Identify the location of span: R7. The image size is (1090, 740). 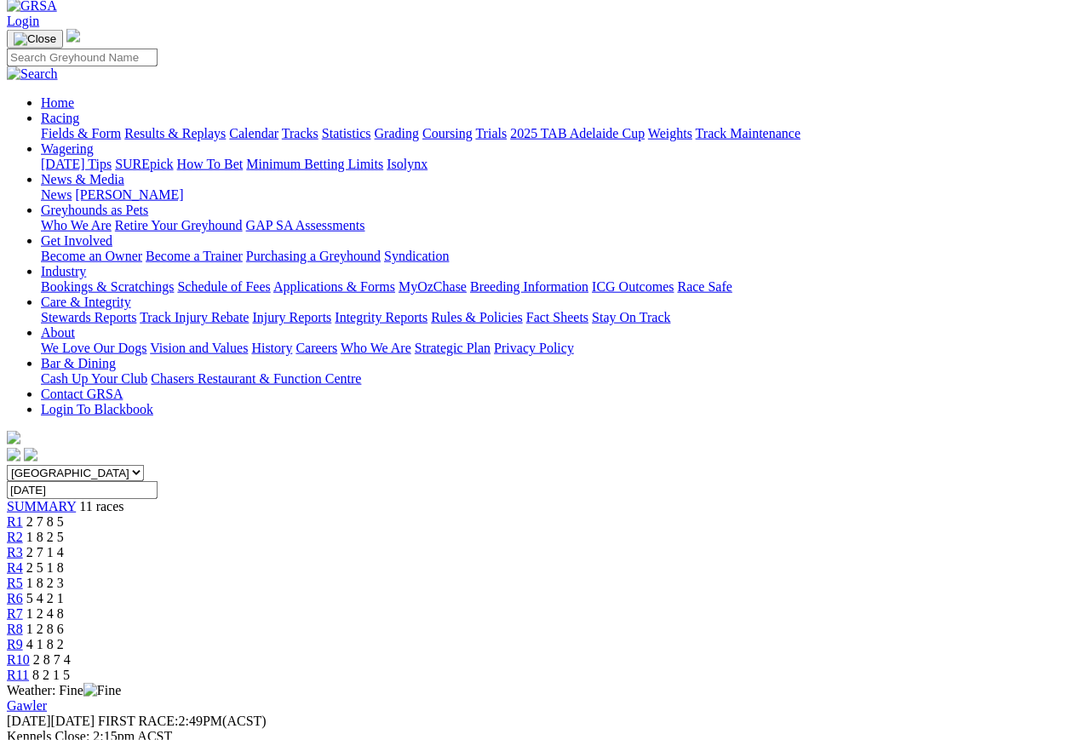
(14, 613).